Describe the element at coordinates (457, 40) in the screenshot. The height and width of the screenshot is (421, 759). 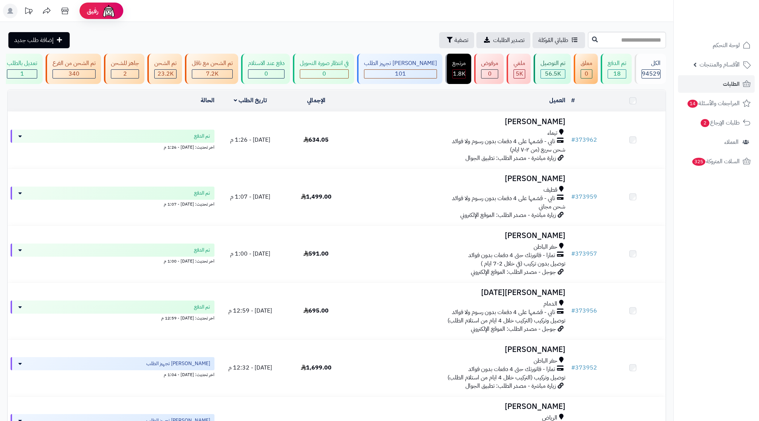
I see `button: تصفية` at that location.